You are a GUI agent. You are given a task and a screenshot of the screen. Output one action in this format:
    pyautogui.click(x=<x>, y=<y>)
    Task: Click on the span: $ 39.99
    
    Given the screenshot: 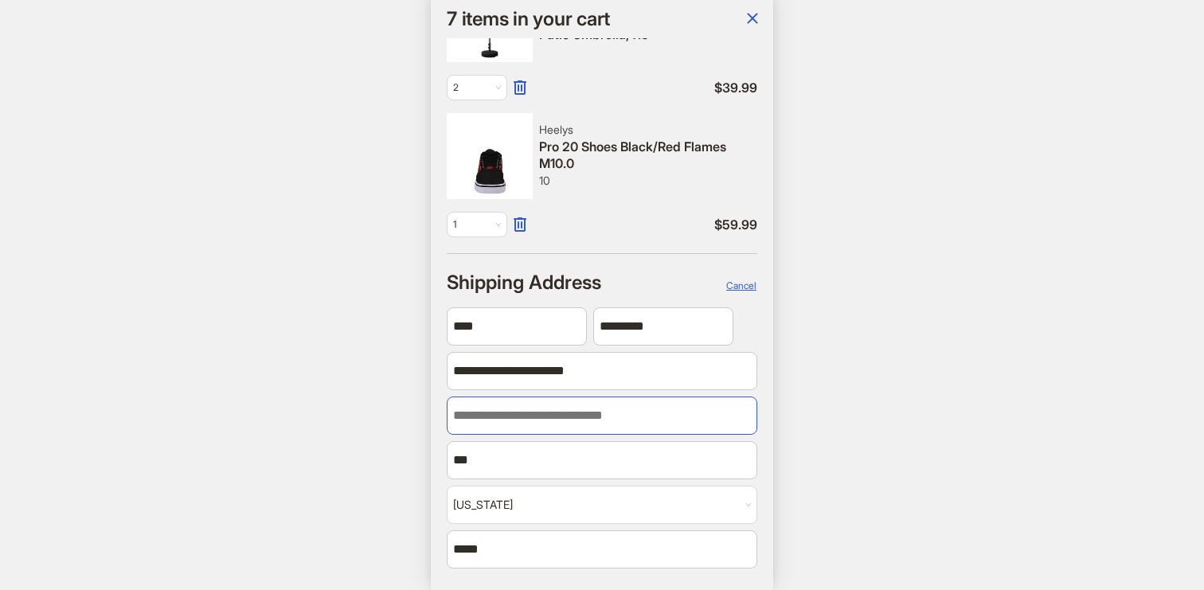 What is the action you would take?
    pyautogui.click(x=648, y=88)
    